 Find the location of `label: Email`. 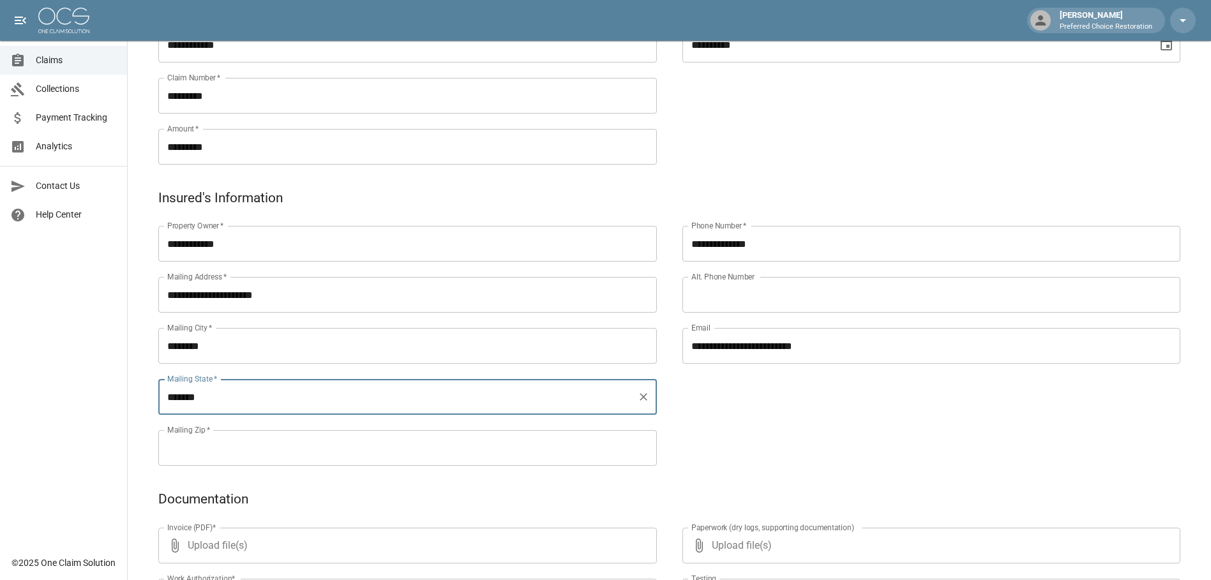

label: Email is located at coordinates (701, 327).